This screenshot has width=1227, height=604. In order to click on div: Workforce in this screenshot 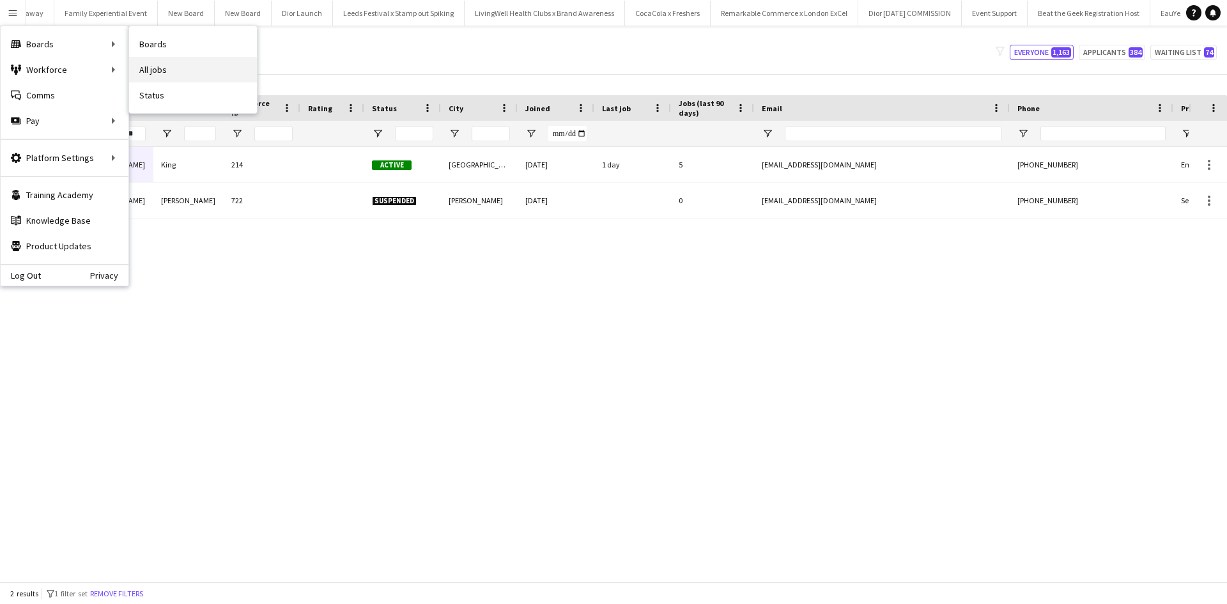, I will do `click(65, 70)`.